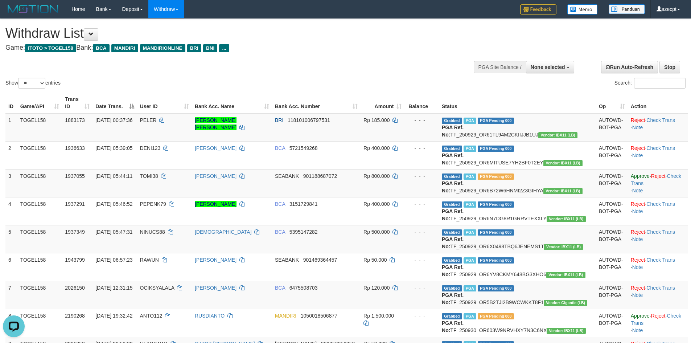 This screenshot has height=343, width=691. What do you see at coordinates (627, 9) in the screenshot?
I see `img: panduan.png` at bounding box center [627, 9].